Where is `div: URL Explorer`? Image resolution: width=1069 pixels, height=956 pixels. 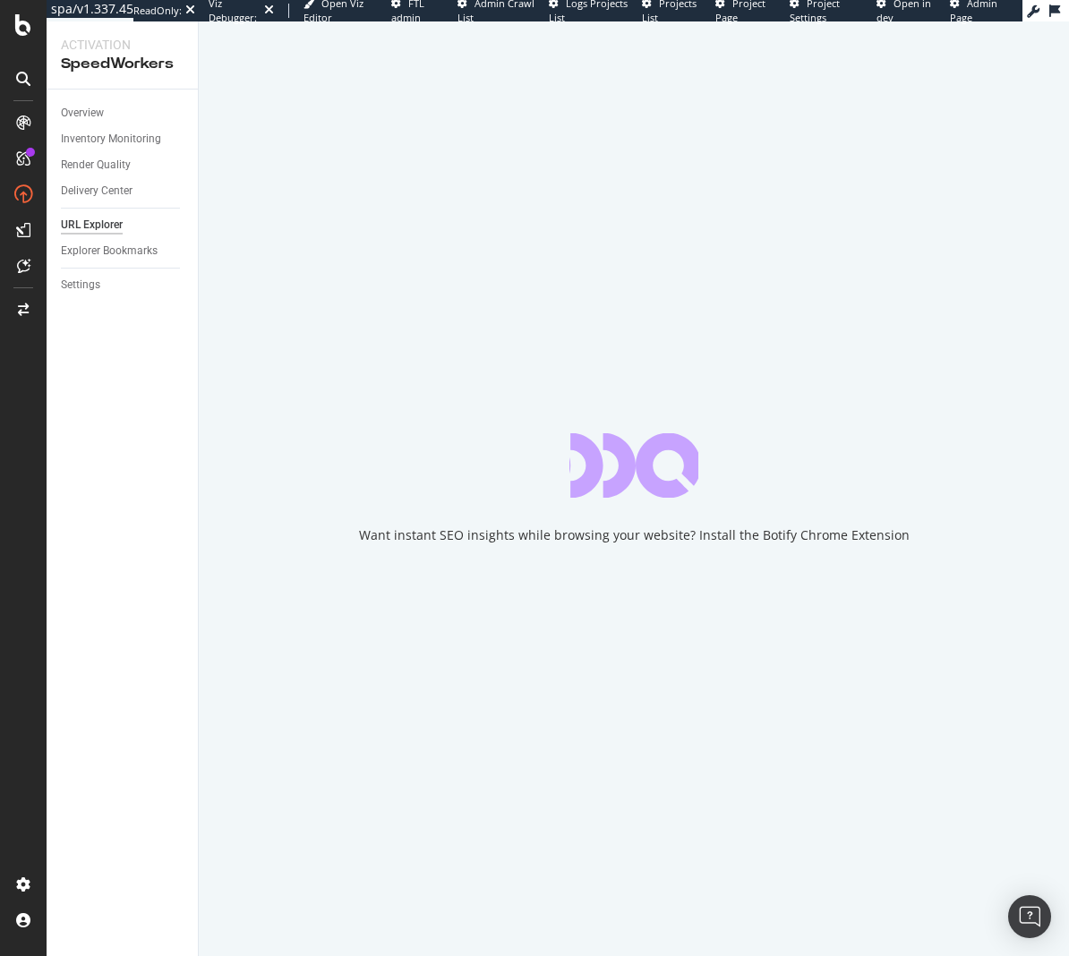
div: URL Explorer is located at coordinates (91, 225).